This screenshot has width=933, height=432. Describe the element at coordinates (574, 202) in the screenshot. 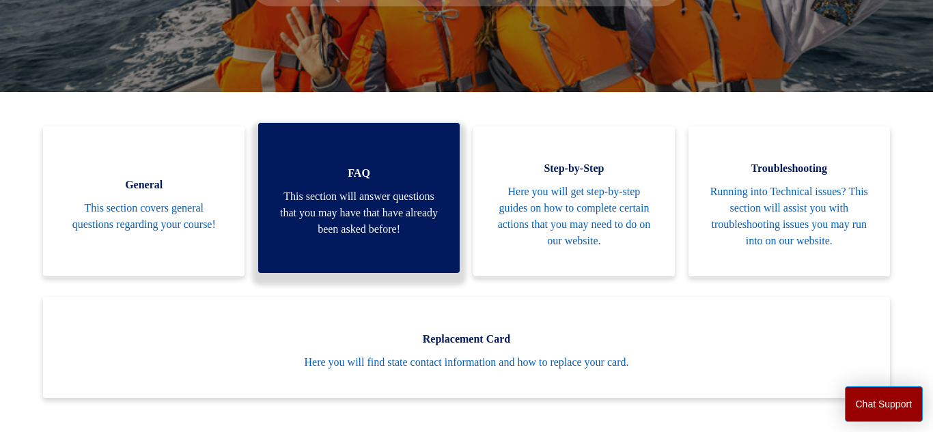

I see `a: Step-by-Step Here you will get step-by-step guides on how to complete certain actions that you ma...` at that location.